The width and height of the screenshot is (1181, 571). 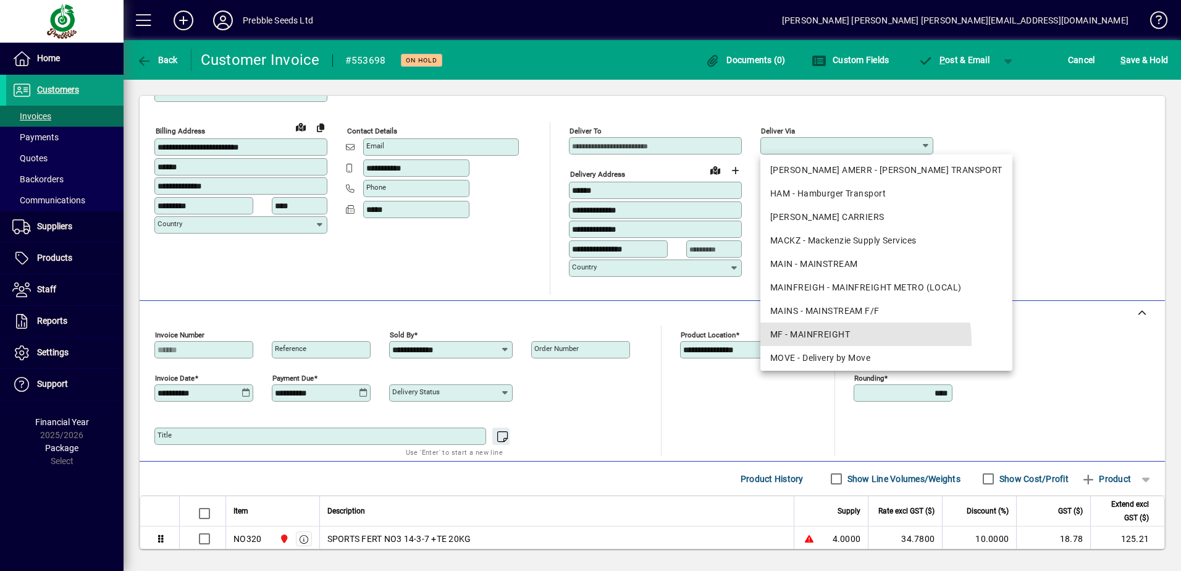 I want to click on mat-label: Order number, so click(x=556, y=348).